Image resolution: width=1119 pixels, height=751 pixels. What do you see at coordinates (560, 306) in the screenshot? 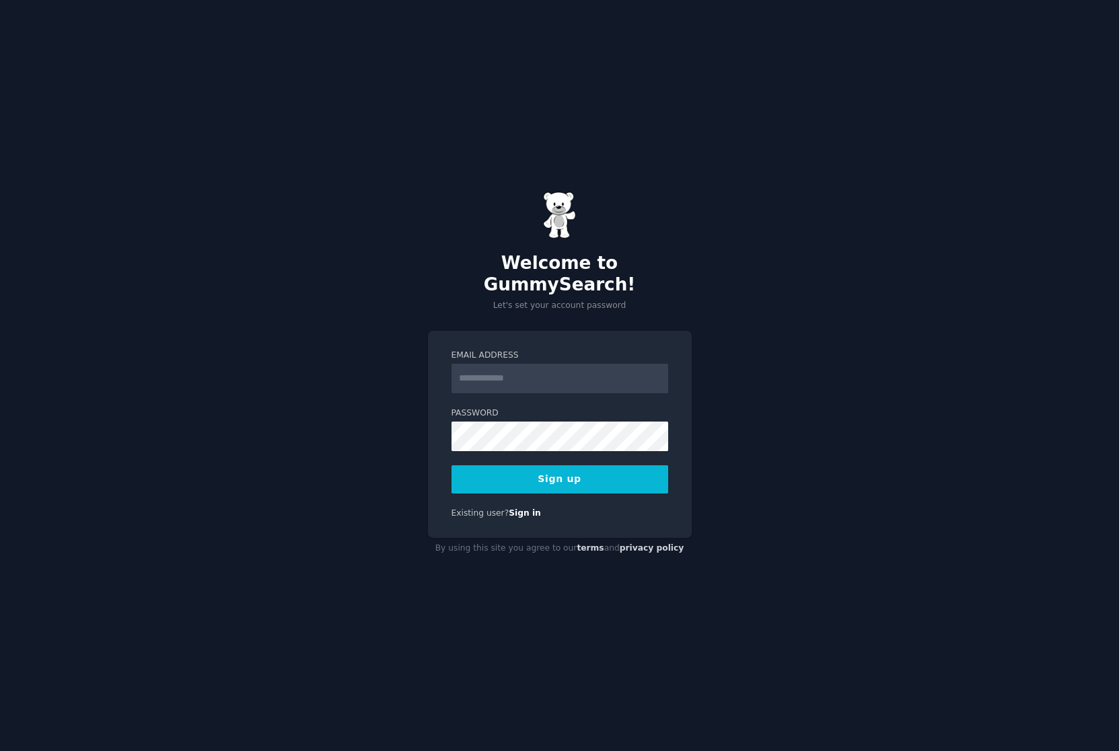
I see `p: Let's set your account password` at bounding box center [560, 306].